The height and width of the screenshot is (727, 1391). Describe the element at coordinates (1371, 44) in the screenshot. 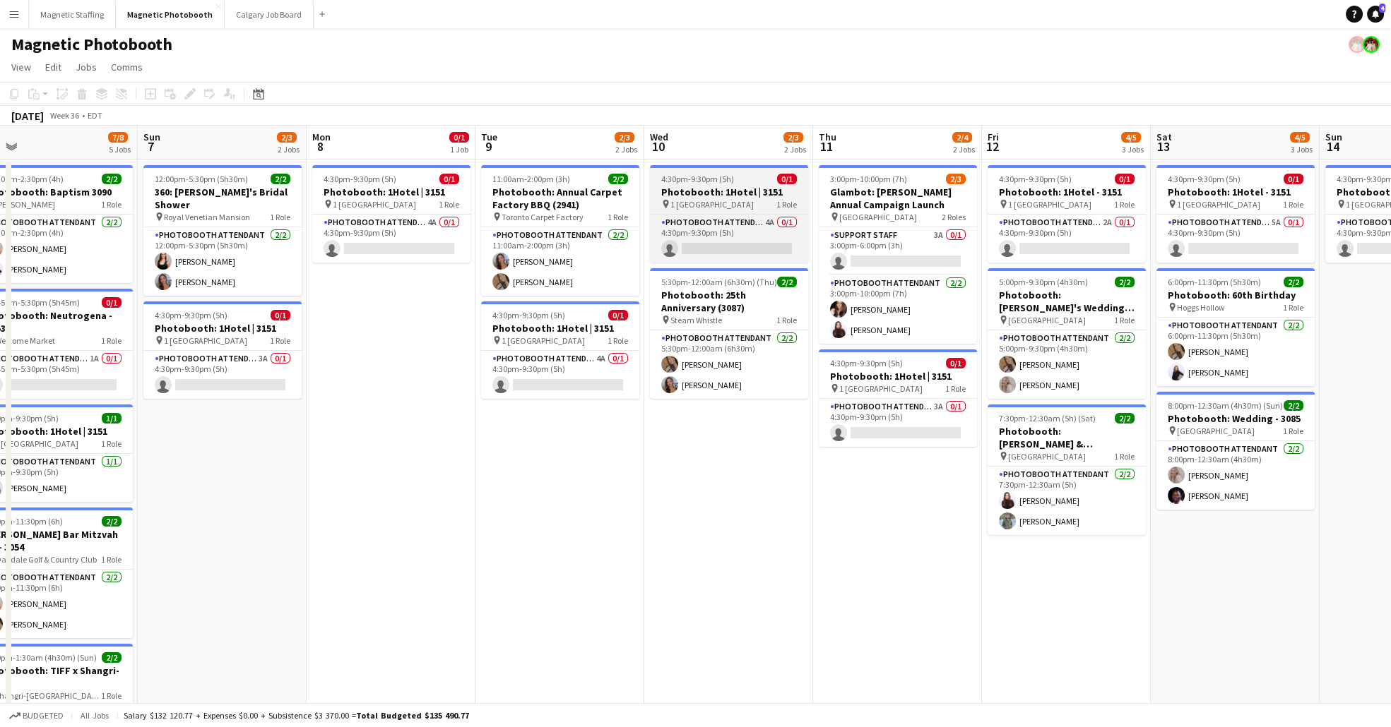

I see `app-user-avatar: Kara & Monika` at that location.